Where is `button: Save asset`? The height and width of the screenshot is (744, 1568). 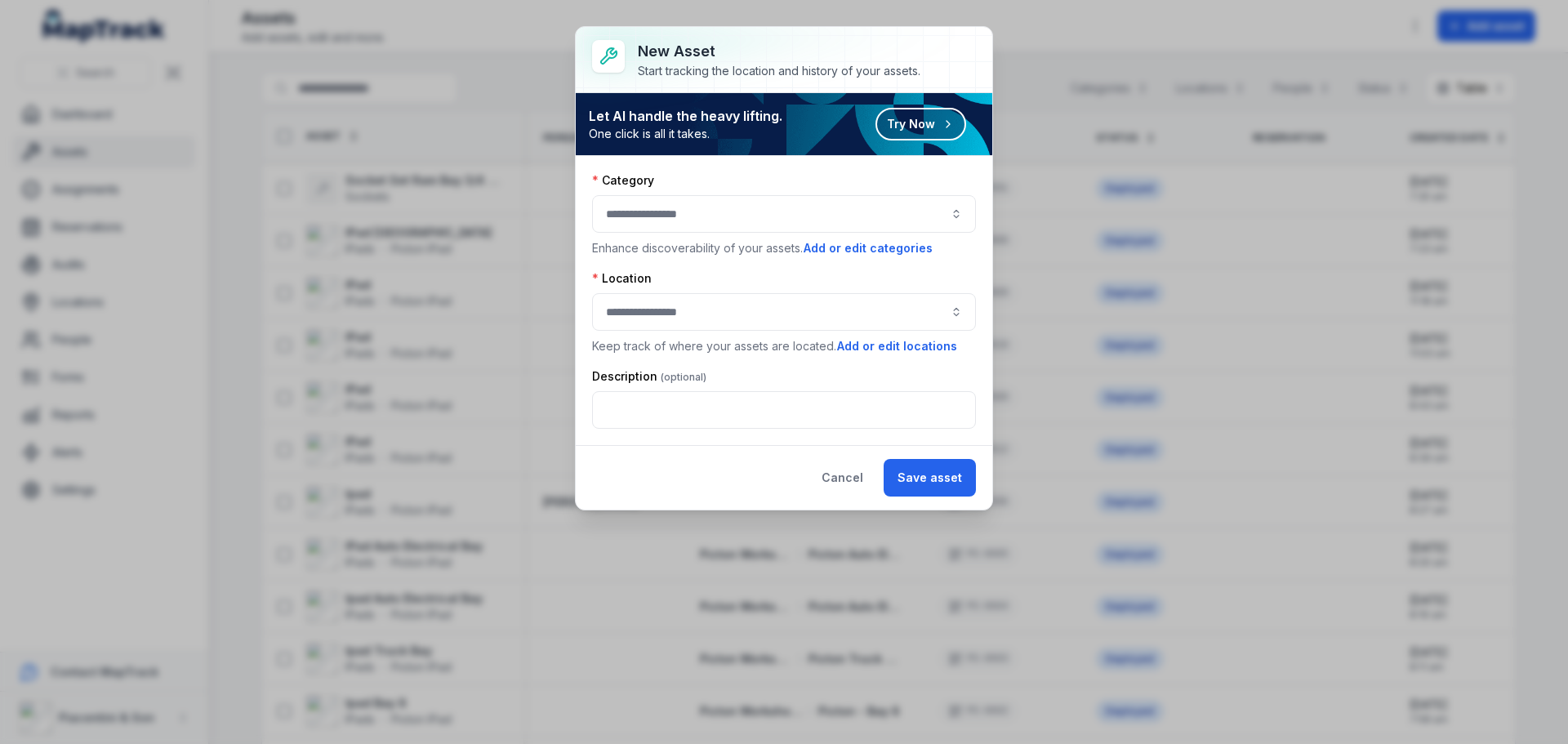
button: Save asset is located at coordinates (929, 478).